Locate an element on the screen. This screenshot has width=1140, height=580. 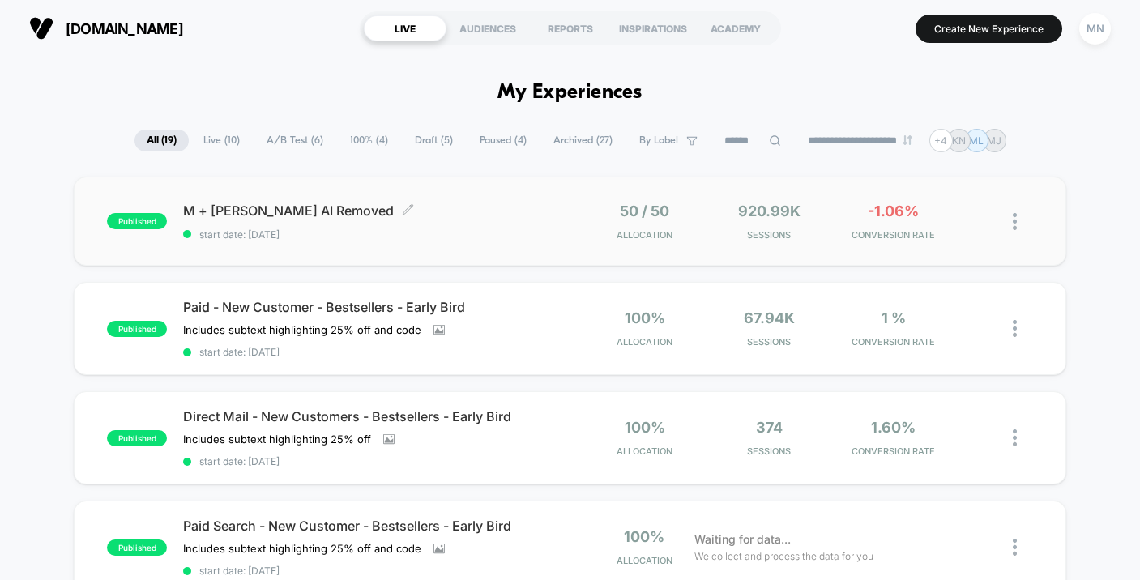
div: INSPIRATIONS is located at coordinates (653, 28).